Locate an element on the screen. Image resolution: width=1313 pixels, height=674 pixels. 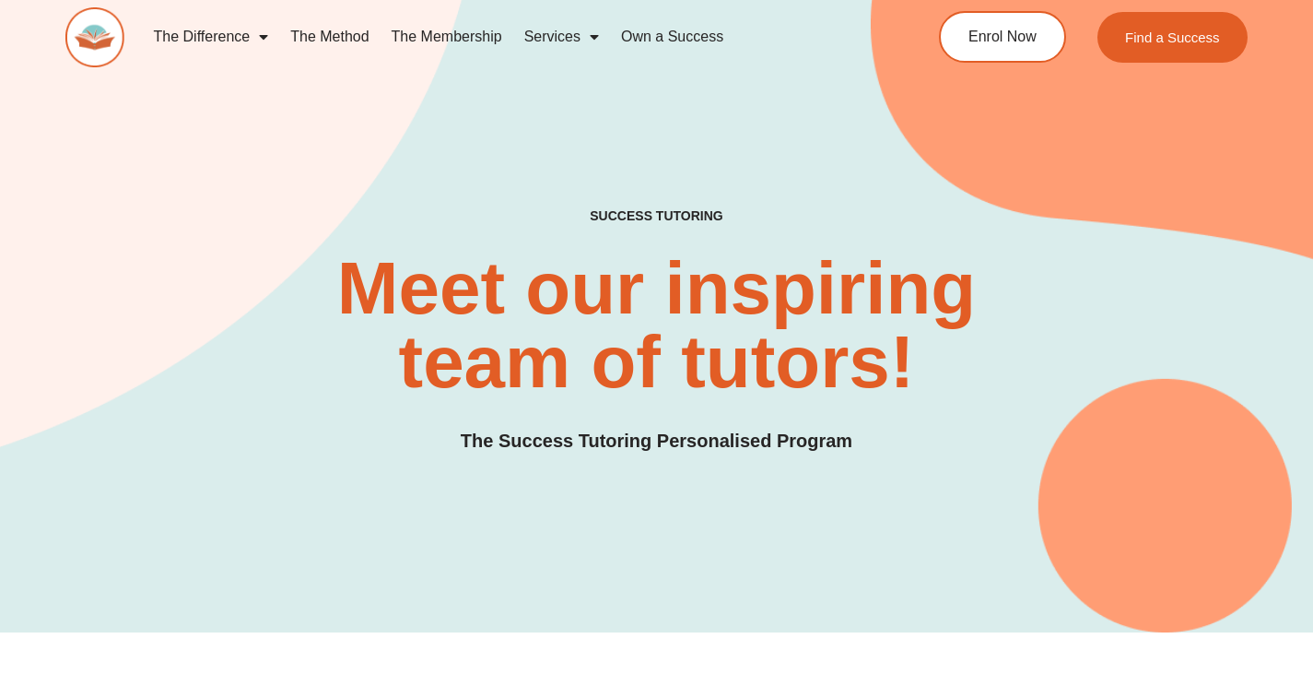
a: Own a Success is located at coordinates (672, 37).